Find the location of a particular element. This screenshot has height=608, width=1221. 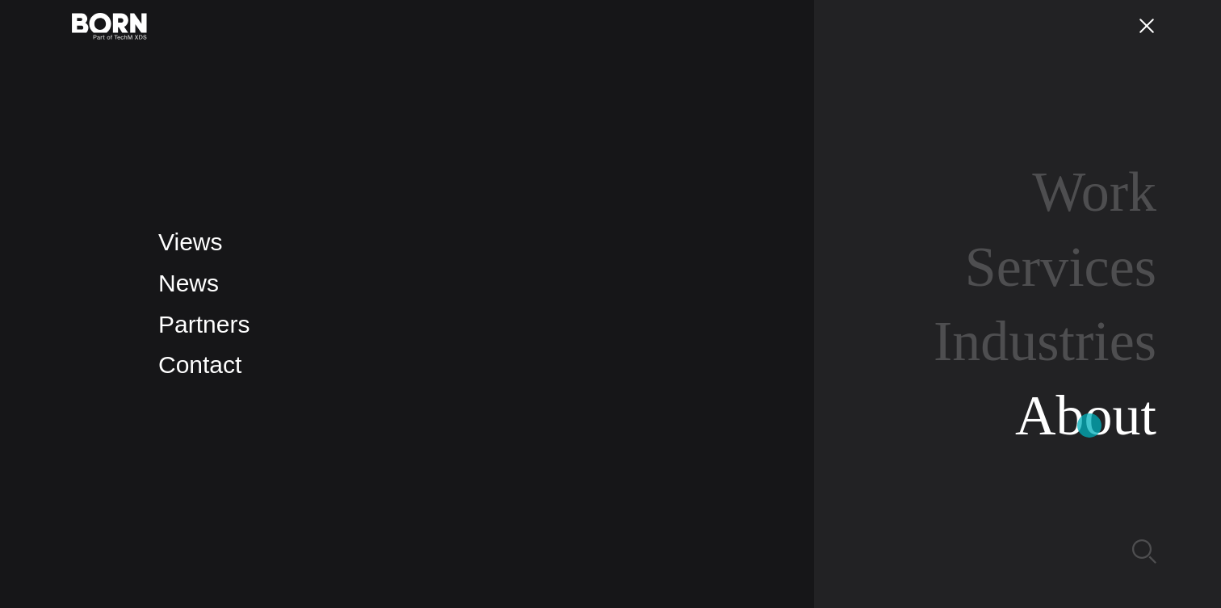

a: Contact is located at coordinates (199, 364).